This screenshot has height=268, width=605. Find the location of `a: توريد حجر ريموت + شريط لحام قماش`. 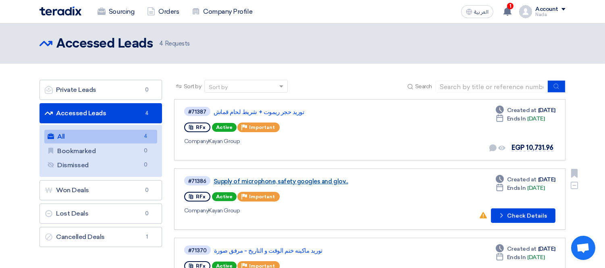

a: توريد حجر ريموت + شريط لحام قماش is located at coordinates (314, 112).